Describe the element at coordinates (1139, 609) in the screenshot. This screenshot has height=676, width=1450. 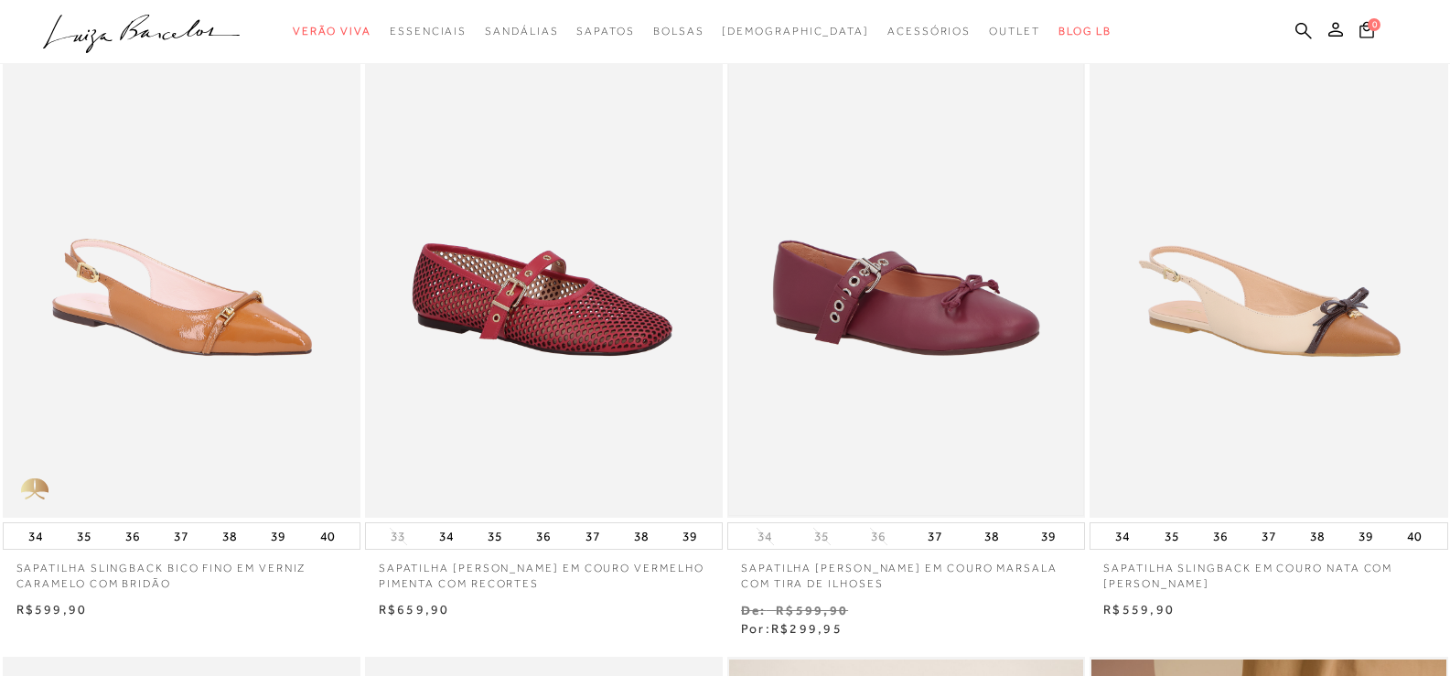
I see `span: R$559,90` at that location.